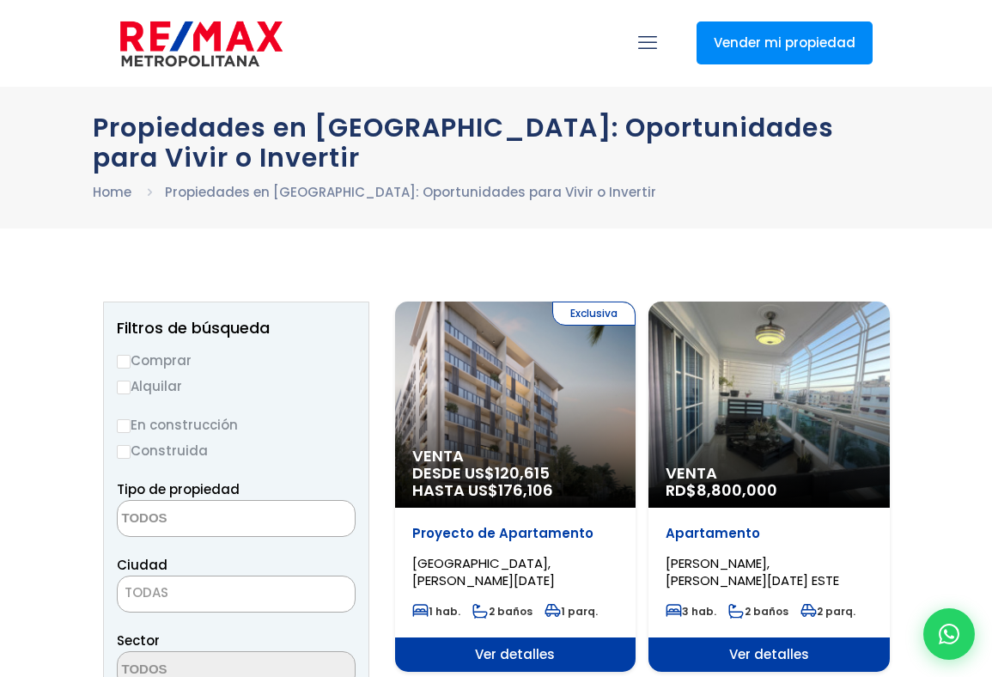 The height and width of the screenshot is (677, 992). Describe the element at coordinates (124, 387) in the screenshot. I see `input: Alquilar` at that location.